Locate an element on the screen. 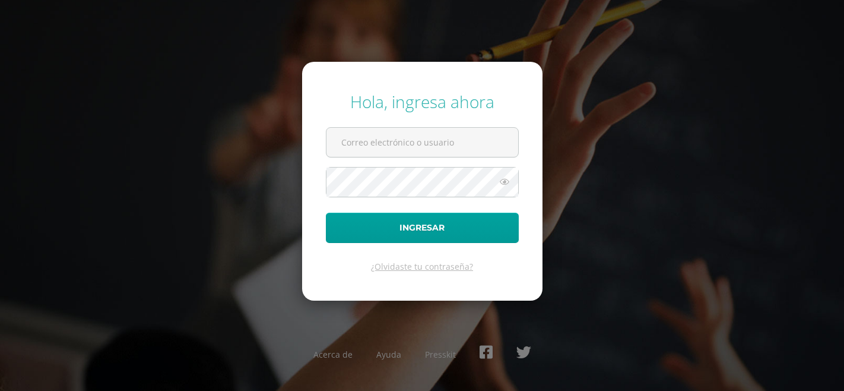  input: Correo electrónico o usuario is located at coordinates (422, 142).